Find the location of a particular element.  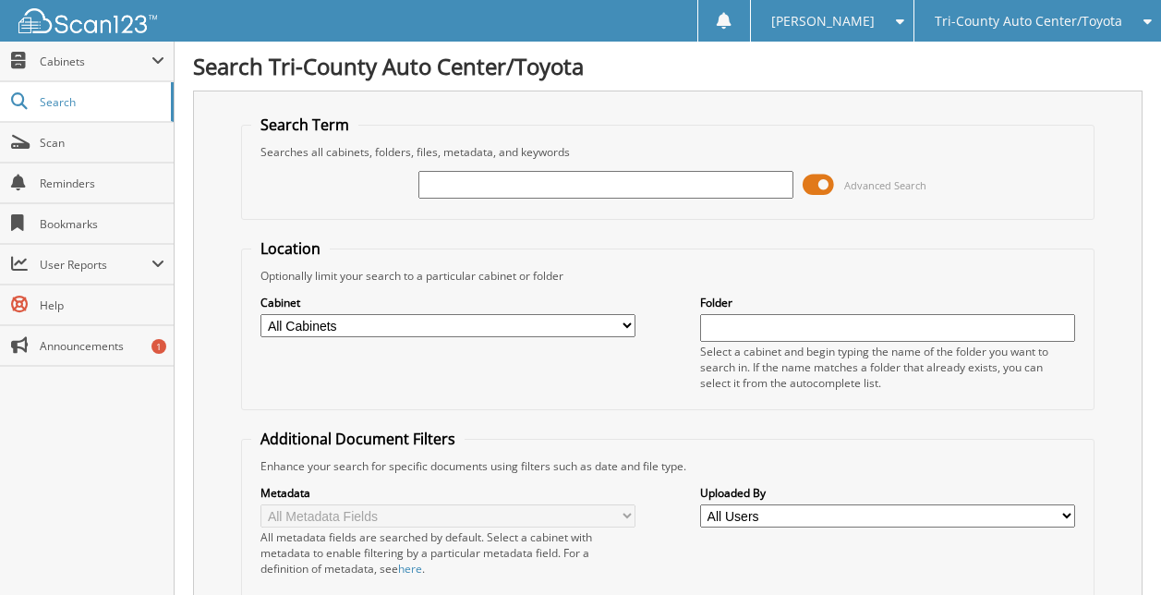

span: Search is located at coordinates (101, 102).